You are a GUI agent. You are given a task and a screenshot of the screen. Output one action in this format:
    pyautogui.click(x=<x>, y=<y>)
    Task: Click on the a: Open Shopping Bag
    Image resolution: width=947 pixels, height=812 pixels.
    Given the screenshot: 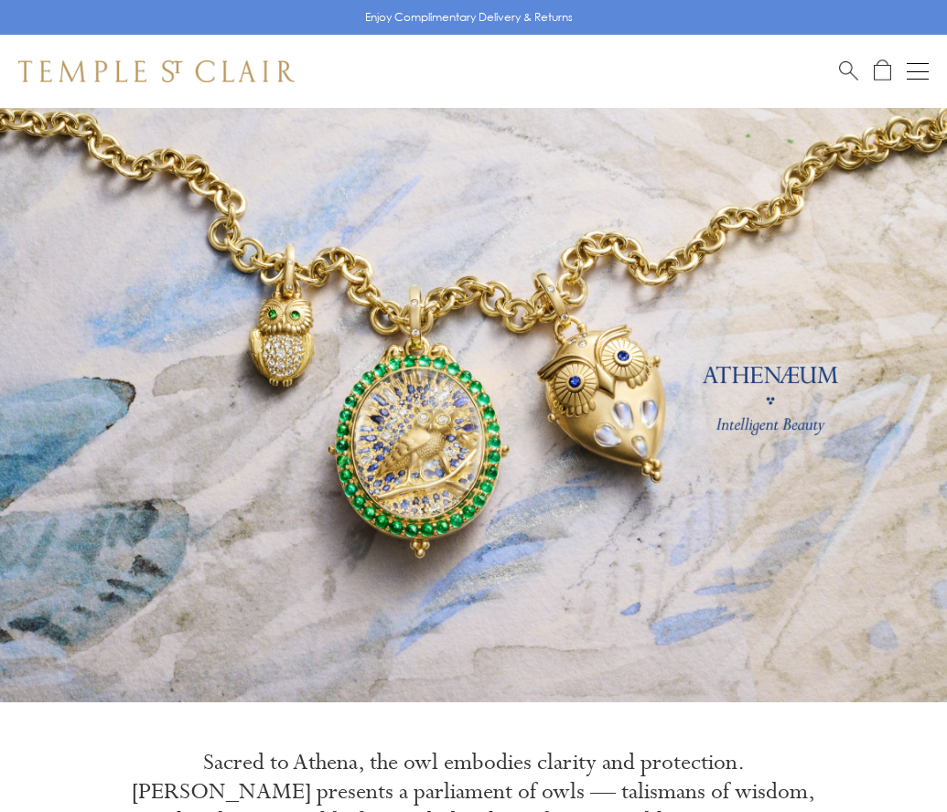 What is the action you would take?
    pyautogui.click(x=882, y=70)
    